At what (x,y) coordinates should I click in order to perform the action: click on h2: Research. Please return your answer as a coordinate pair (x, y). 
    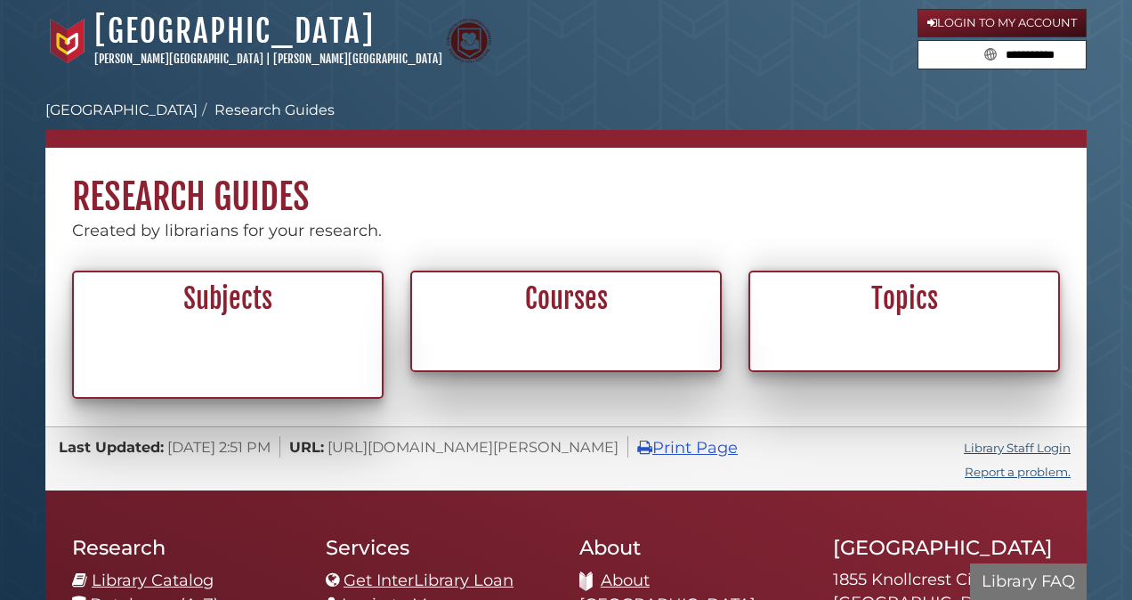
    Looking at the image, I should click on (185, 547).